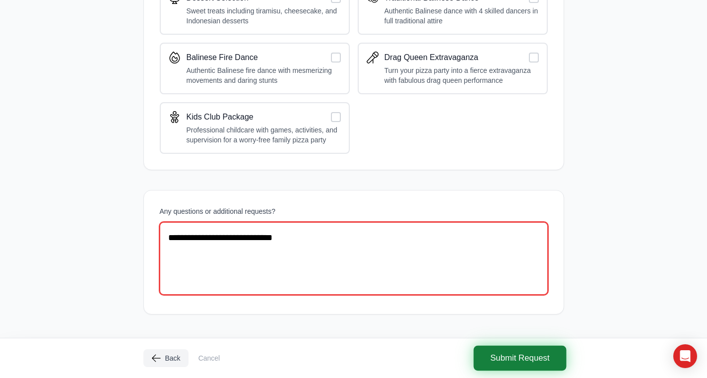 The width and height of the screenshot is (707, 378). I want to click on span: Back, so click(173, 358).